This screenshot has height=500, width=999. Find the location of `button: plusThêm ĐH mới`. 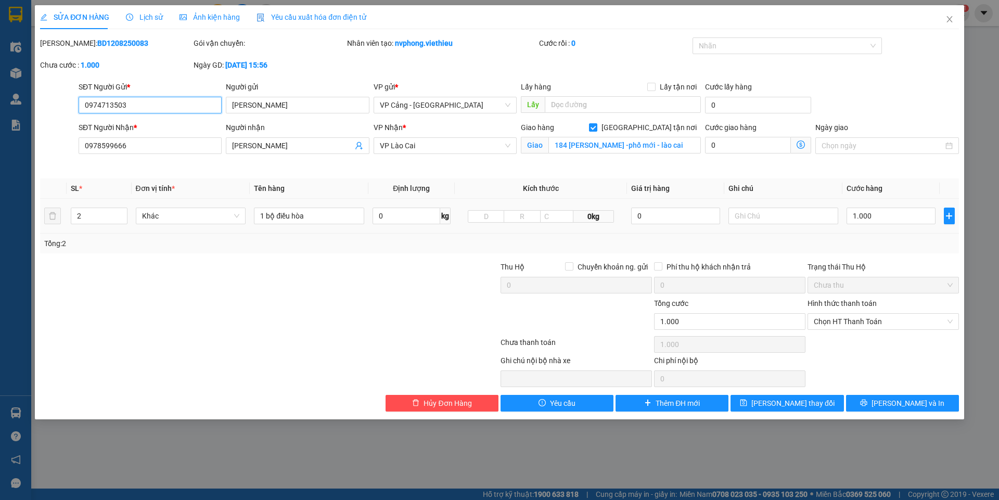

button: plusThêm ĐH mới is located at coordinates (672, 403).